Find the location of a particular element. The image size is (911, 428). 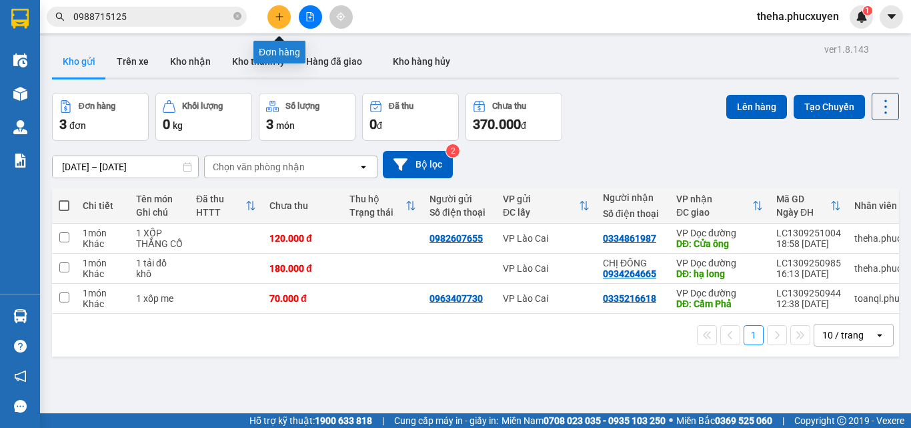

span: search is located at coordinates (60, 17).